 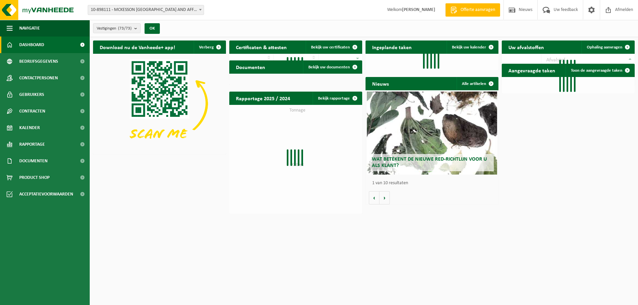 What do you see at coordinates (125, 28) in the screenshot?
I see `count: (73/73)` at bounding box center [125, 28].